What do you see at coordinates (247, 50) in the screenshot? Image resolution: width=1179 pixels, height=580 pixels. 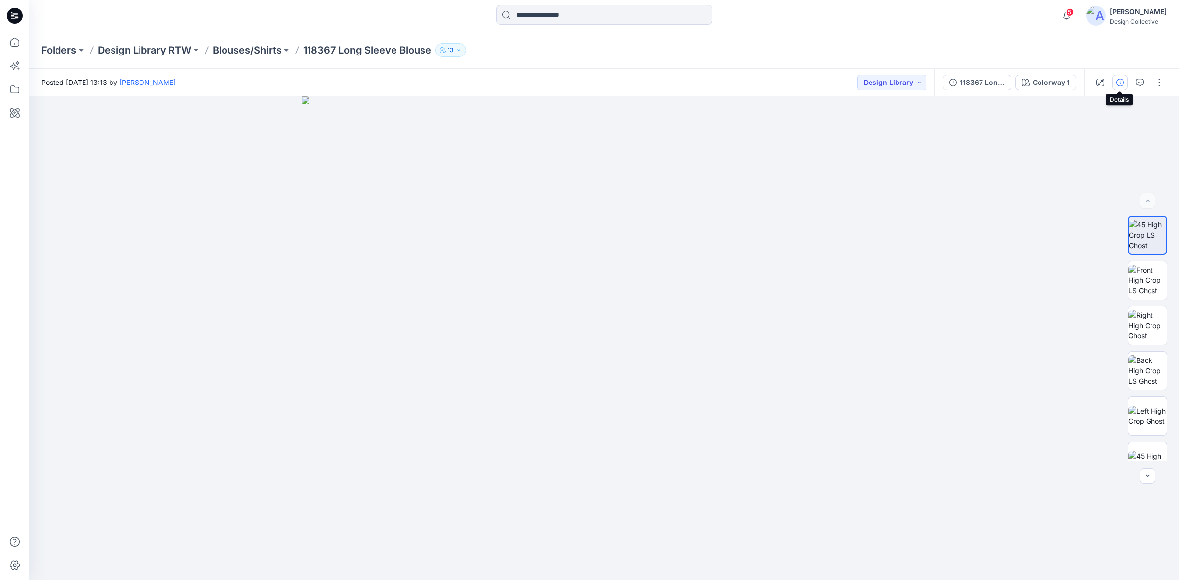 I see `a: Blouses/Shirts` at bounding box center [247, 50].